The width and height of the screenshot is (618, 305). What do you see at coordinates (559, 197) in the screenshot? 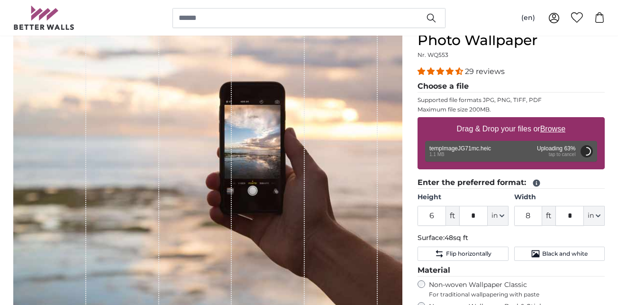
I see `label: Width` at bounding box center [559, 197].